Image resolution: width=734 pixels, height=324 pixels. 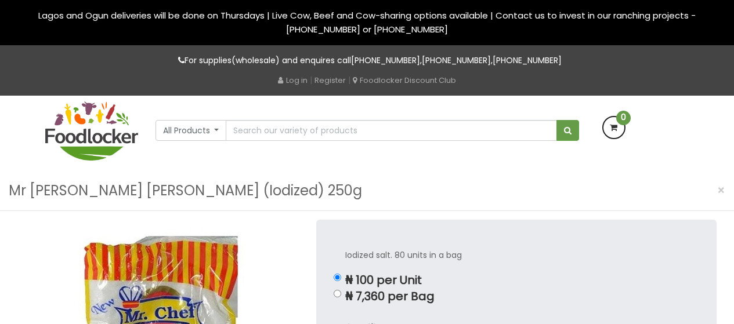 I want to click on input: ₦ 100 per Unit, so click(x=337, y=277).